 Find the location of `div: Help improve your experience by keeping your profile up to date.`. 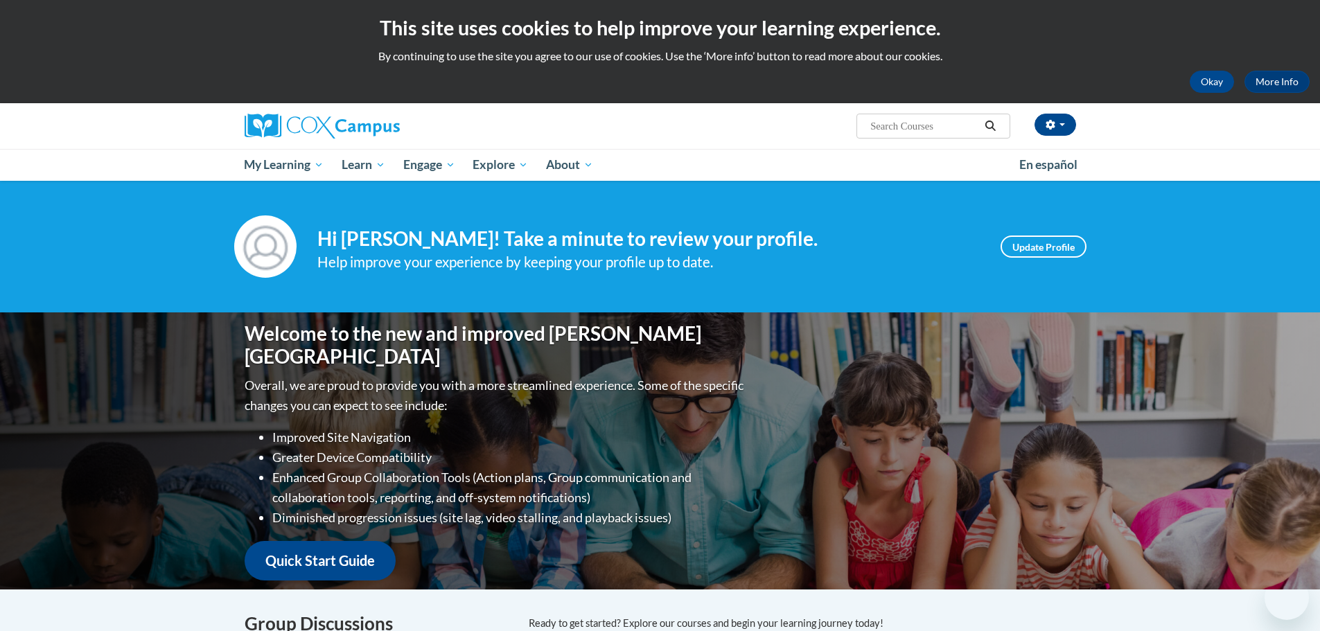

div: Help improve your experience by keeping your profile up to date. is located at coordinates (648, 262).